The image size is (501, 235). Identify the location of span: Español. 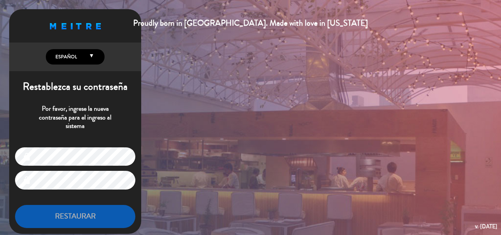
(65, 57).